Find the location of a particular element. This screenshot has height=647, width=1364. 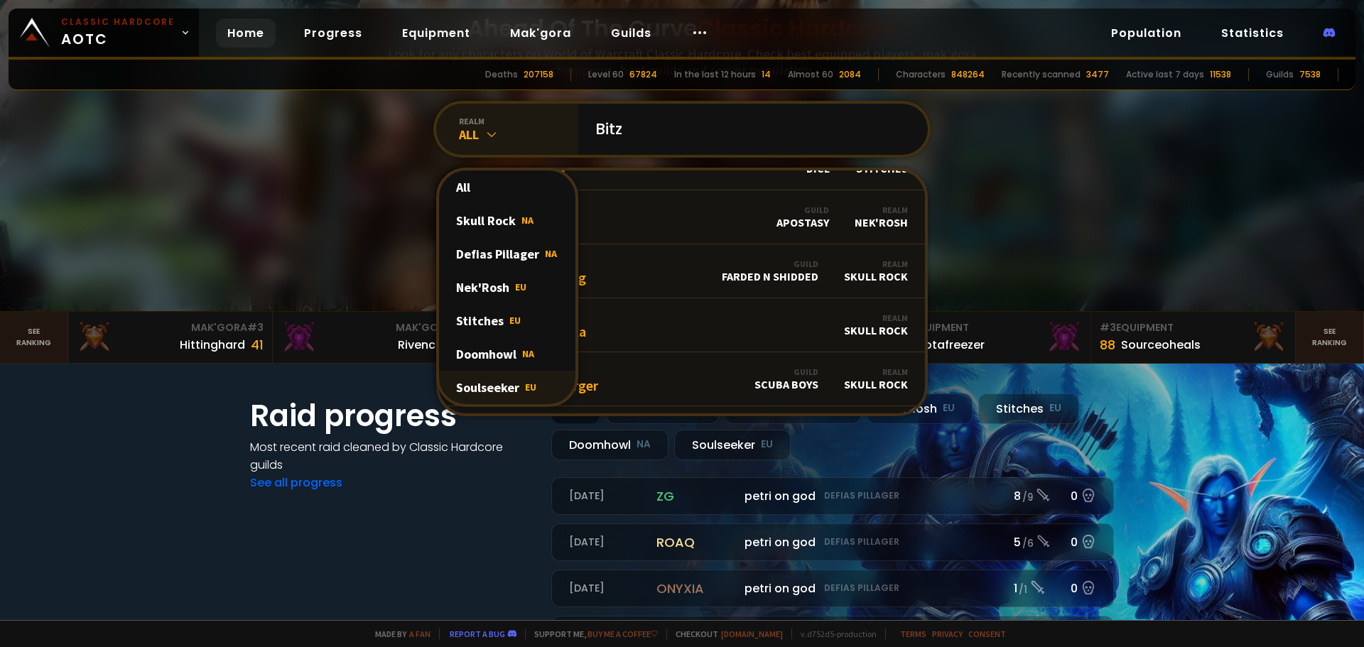

div: Farded n Shidded is located at coordinates (770, 271).